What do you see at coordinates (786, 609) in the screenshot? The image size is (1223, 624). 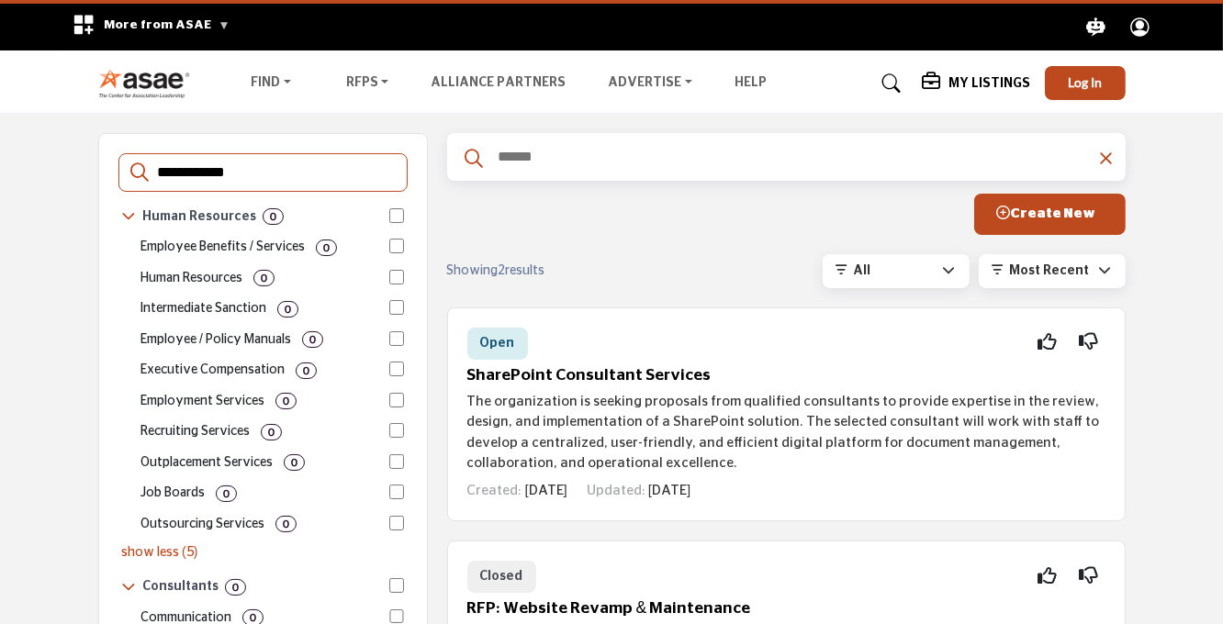 I see `h5: RFP: Website Revamp & Maintenance` at bounding box center [786, 609].